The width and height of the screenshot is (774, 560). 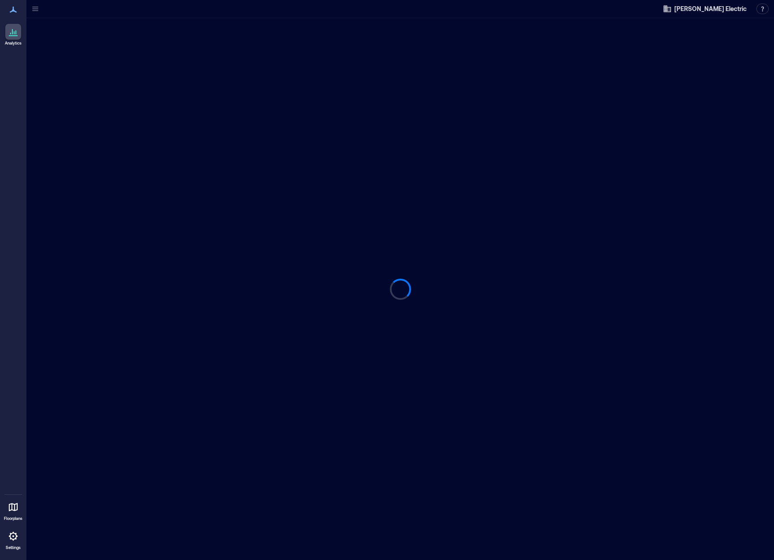 I want to click on a: Settings, so click(x=13, y=540).